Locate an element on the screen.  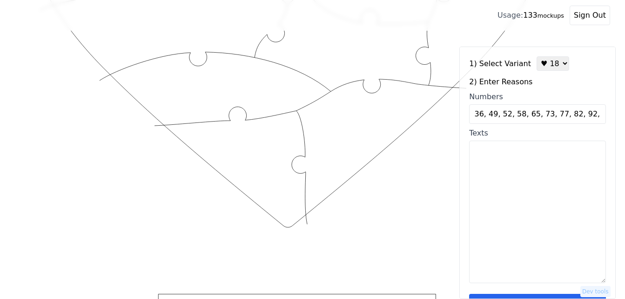
button: Sign Out is located at coordinates (590, 15).